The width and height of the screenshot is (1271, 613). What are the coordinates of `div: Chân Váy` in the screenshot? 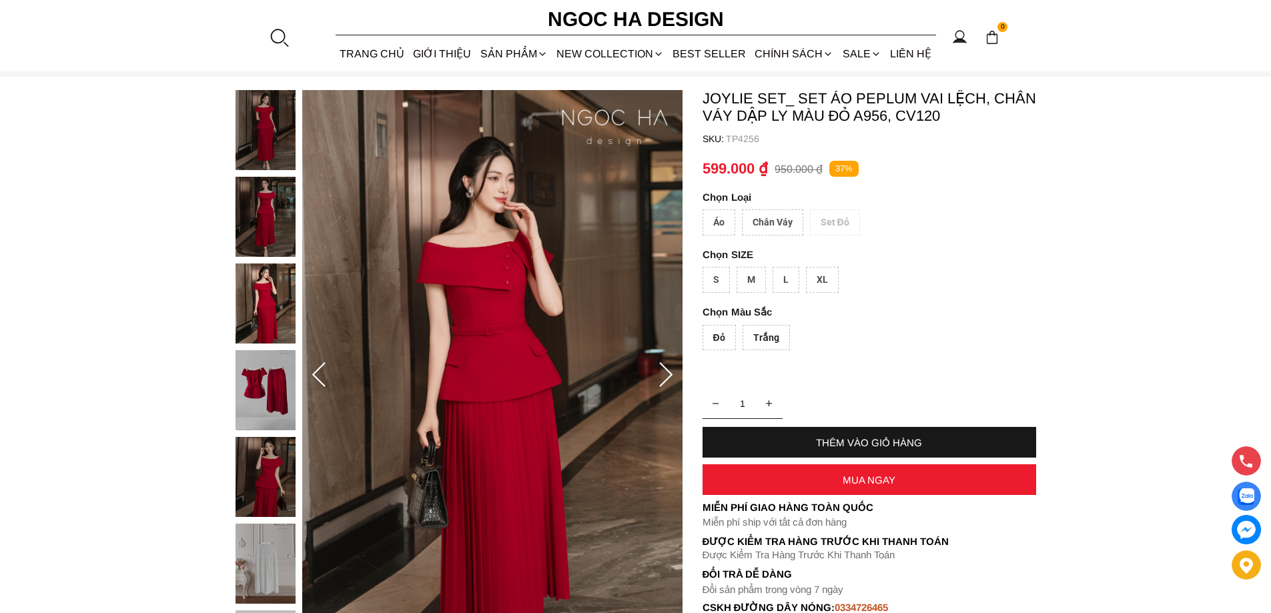 It's located at (773, 222).